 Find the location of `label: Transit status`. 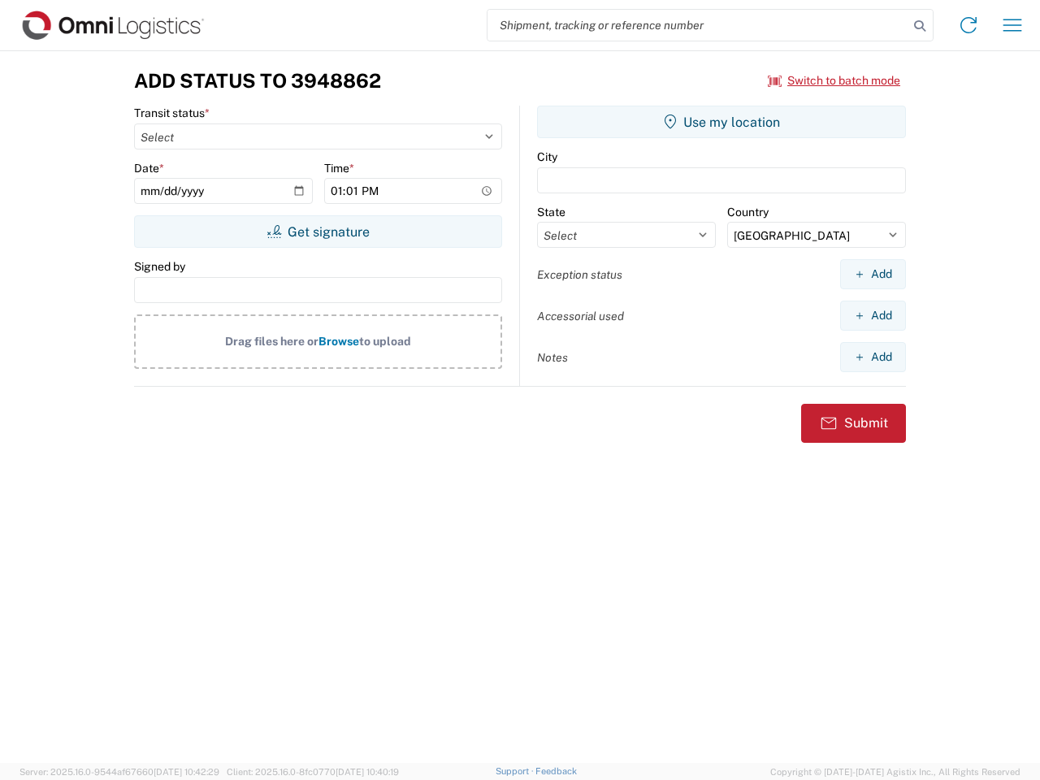

label: Transit status is located at coordinates (171, 113).